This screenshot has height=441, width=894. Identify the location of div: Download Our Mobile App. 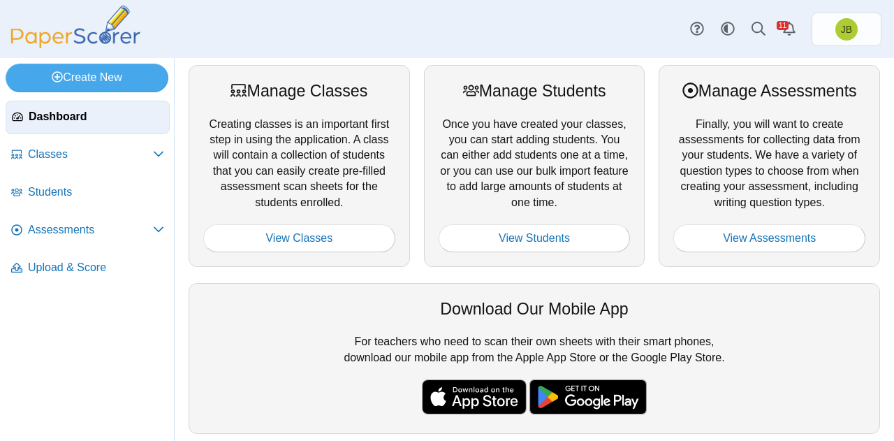
(534, 309).